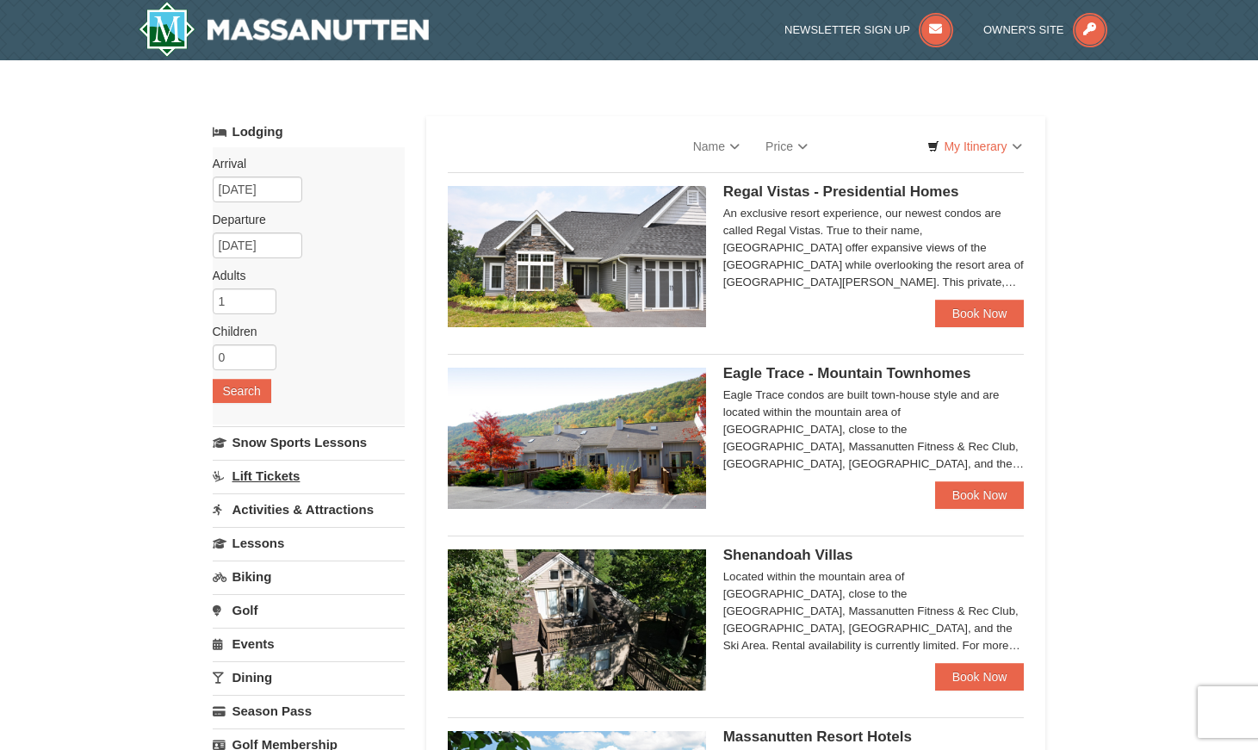 The width and height of the screenshot is (1258, 750). I want to click on a: Biking, so click(308, 576).